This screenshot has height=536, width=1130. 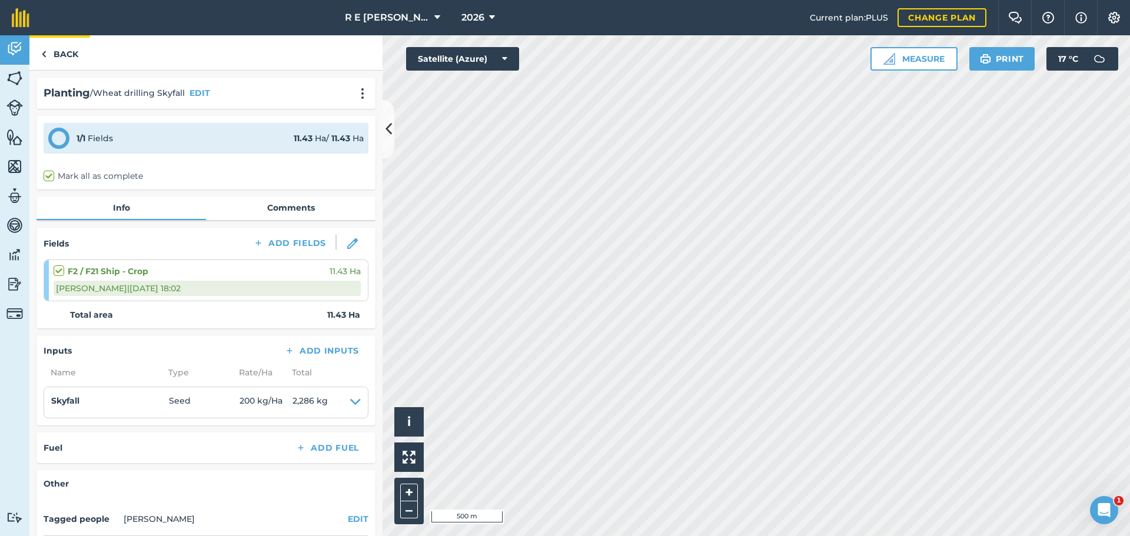 What do you see at coordinates (363, 94) in the screenshot?
I see `img: svg+xml;base64,PHN2ZyB4bWxucz0iaHR0cDovL3d3dy53My5vcmcvMjAwMC9zdmciIHdpZHRoPSIyMCIgaGVpZ2h0PSIyNC...` at bounding box center [363, 94].